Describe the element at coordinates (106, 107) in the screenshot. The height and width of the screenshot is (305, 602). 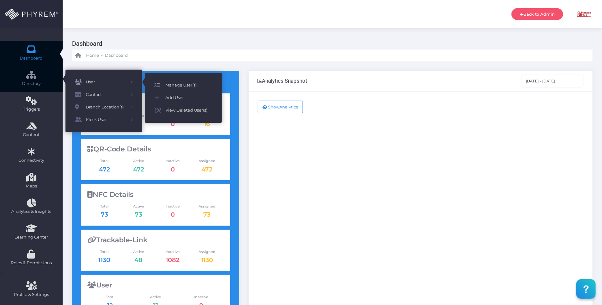
I see `span: Branch Location(s)` at that location.